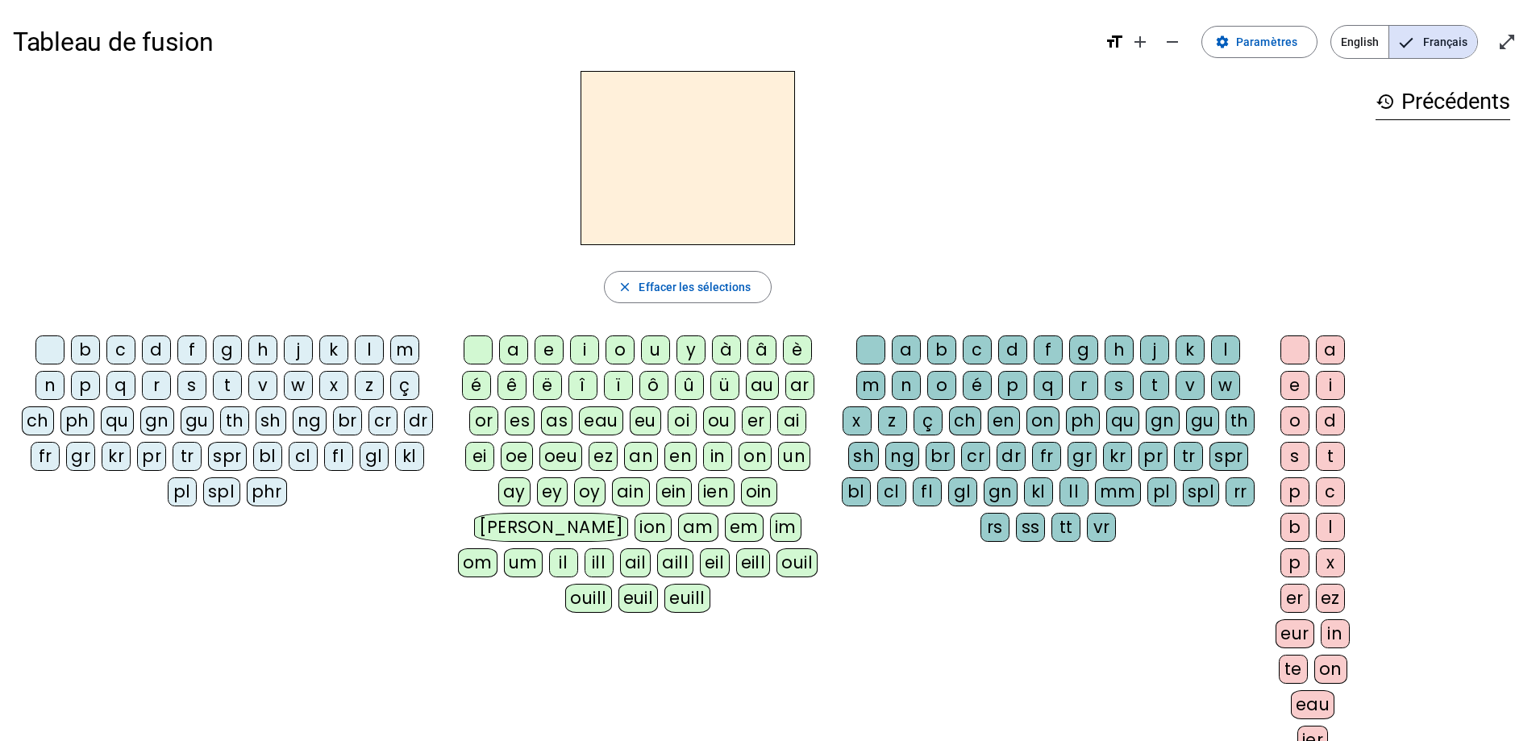 The height and width of the screenshot is (741, 1536). What do you see at coordinates (1162, 492) in the screenshot?
I see `div: pl` at bounding box center [1162, 492].